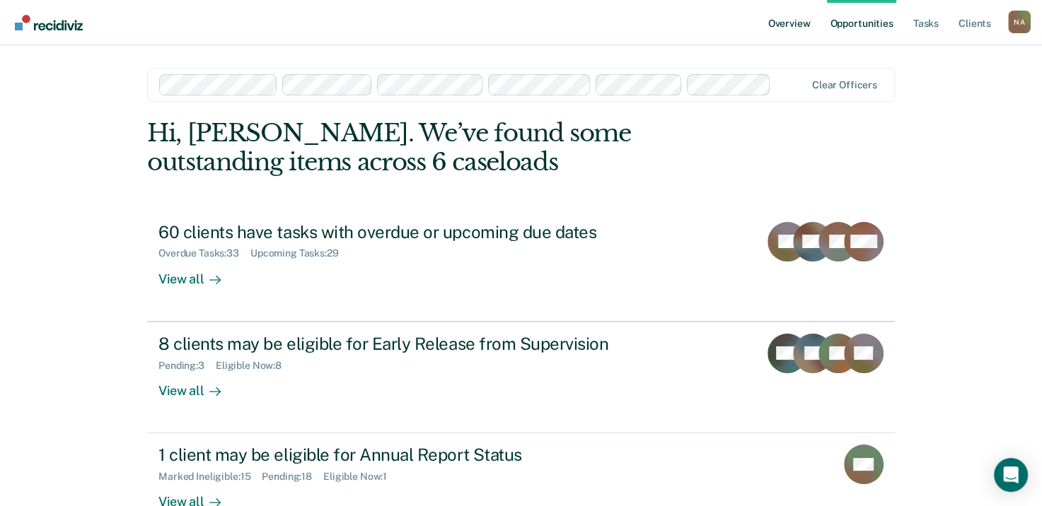  I want to click on div: Open Intercom Messenger, so click(1011, 475).